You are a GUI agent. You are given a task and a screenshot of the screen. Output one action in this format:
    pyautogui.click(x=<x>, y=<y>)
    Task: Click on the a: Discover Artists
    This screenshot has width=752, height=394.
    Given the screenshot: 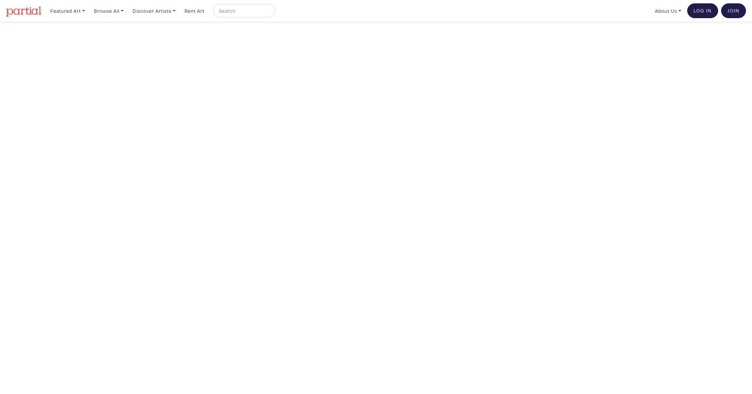 What is the action you would take?
    pyautogui.click(x=154, y=11)
    